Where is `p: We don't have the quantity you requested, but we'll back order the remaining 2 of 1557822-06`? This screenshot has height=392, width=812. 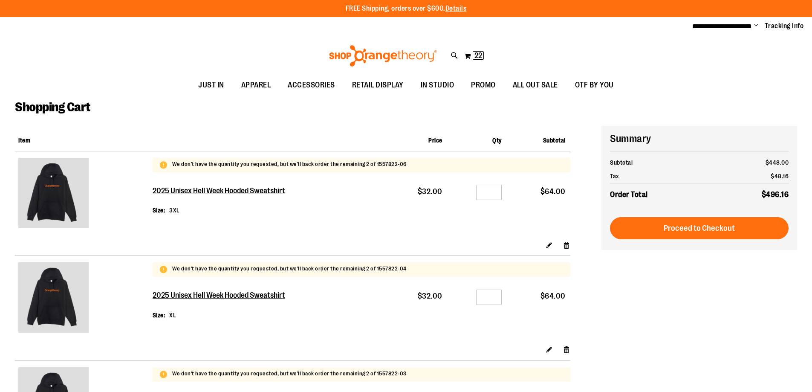
p: We don't have the quantity you requested, but we'll back order the remaining 2 of 1557822-06 is located at coordinates (290, 164).